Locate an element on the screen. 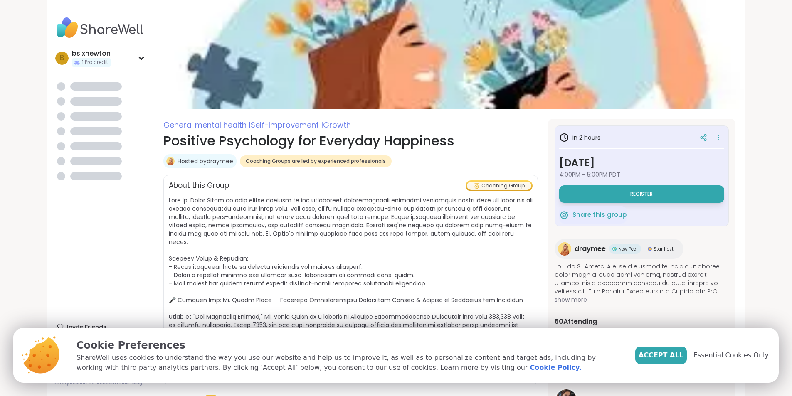  span: Growth is located at coordinates (337, 125).